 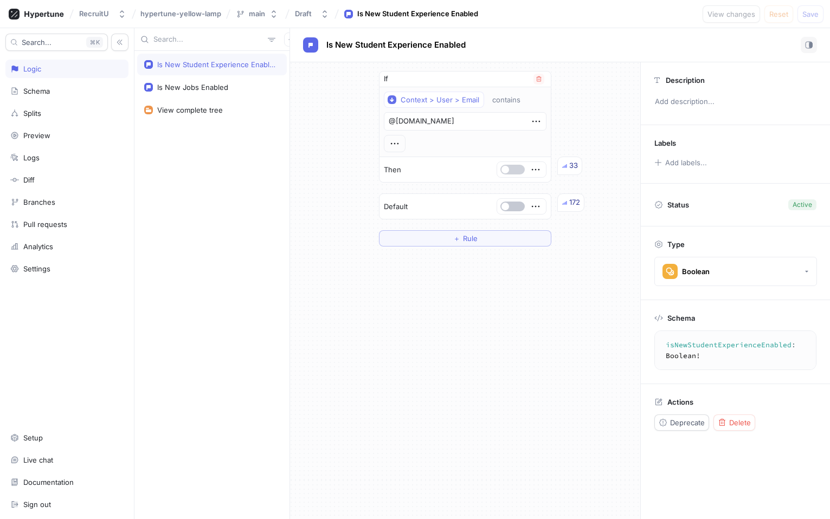 What do you see at coordinates (257, 14) in the screenshot?
I see `button: main` at bounding box center [257, 14].